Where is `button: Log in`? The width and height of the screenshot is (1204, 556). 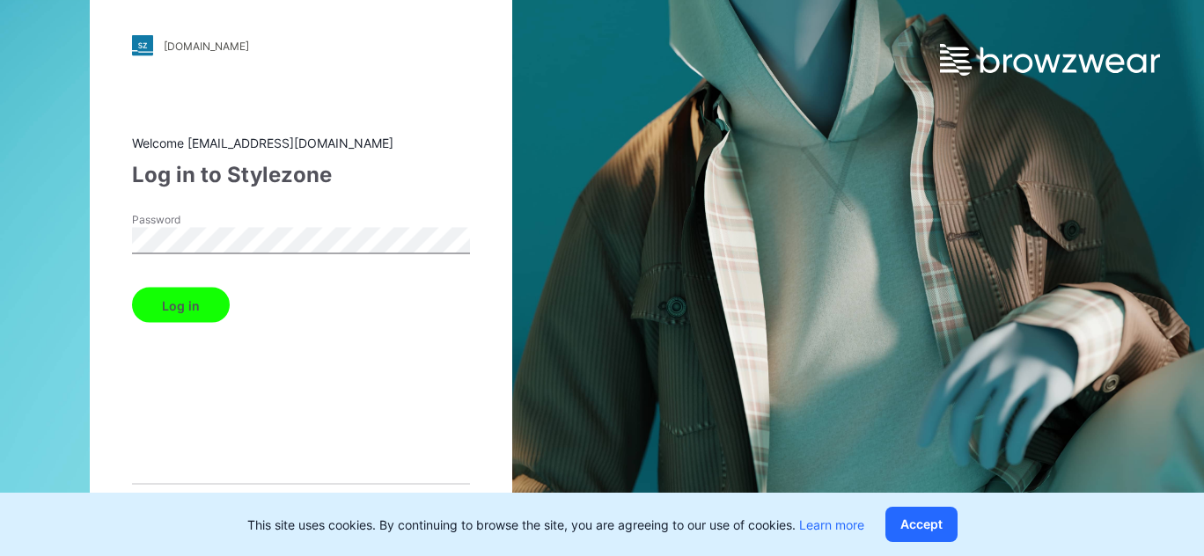
button: Log in is located at coordinates (180, 305).